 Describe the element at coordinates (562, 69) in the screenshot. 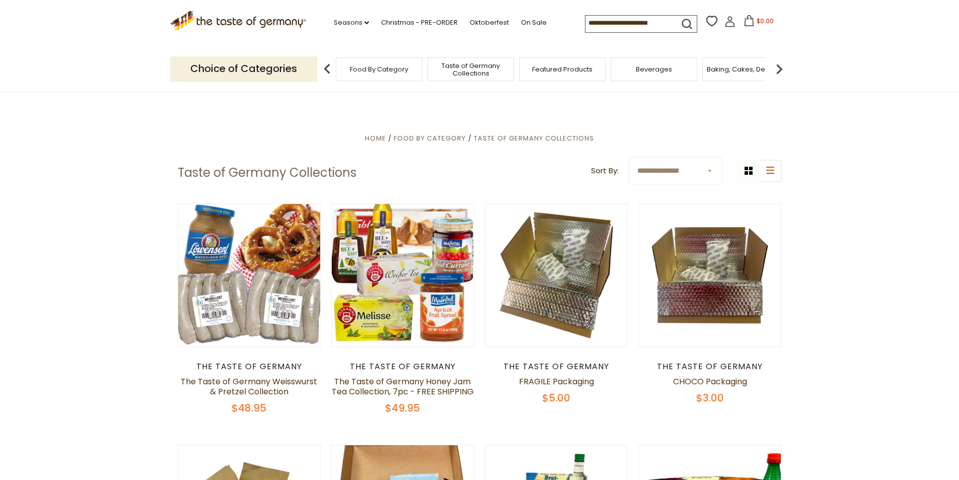

I see `span: Featured Products` at that location.